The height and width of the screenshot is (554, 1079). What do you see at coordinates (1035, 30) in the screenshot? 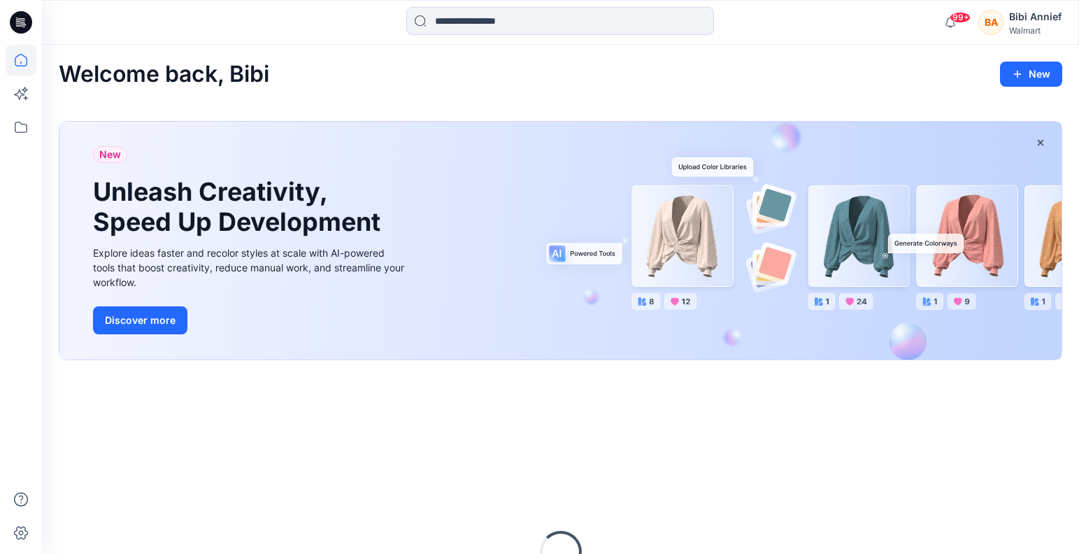
I see `div: Walmart` at bounding box center [1035, 30].